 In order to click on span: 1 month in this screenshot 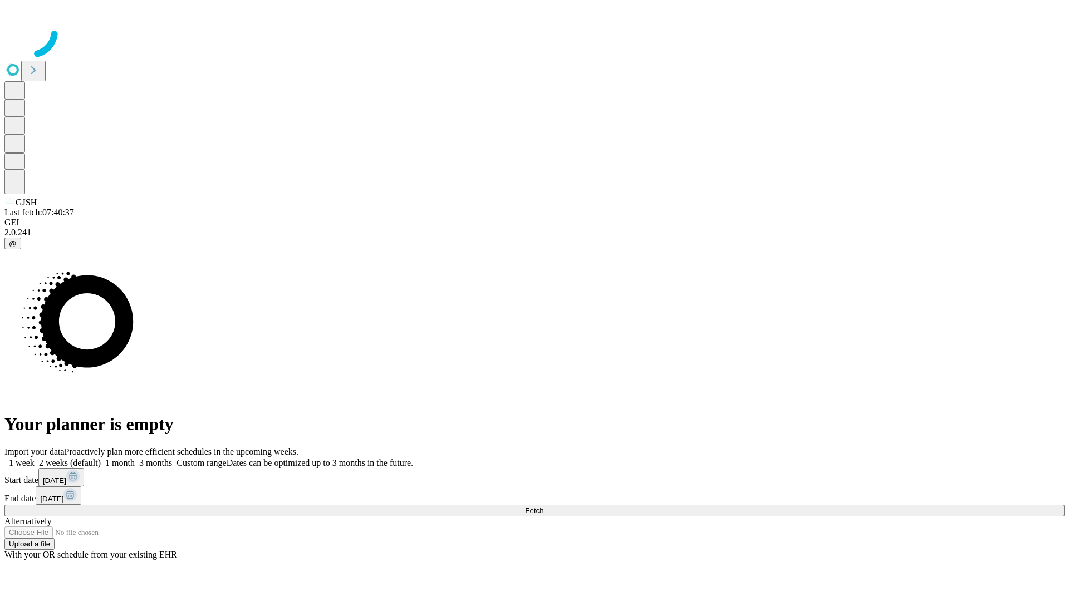, I will do `click(120, 463)`.